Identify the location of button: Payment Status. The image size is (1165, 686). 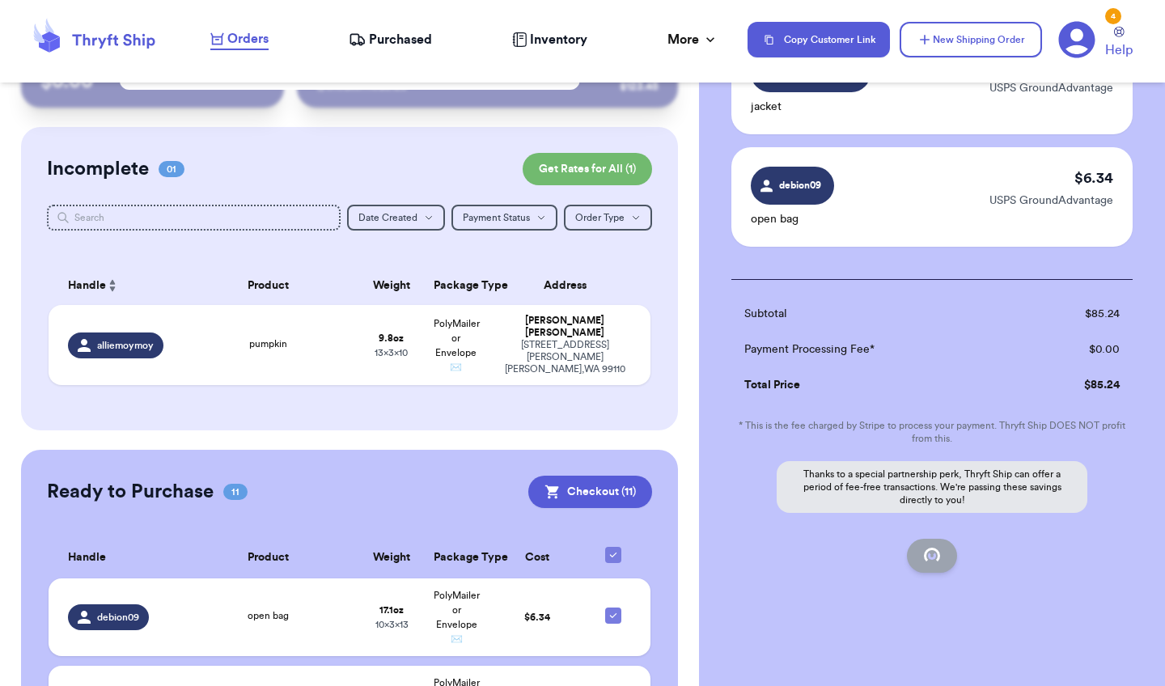
(504, 218).